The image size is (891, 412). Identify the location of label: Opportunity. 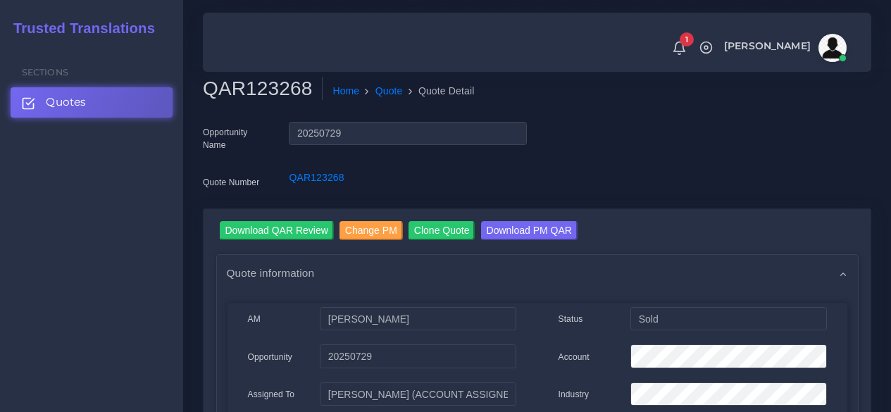
(270, 357).